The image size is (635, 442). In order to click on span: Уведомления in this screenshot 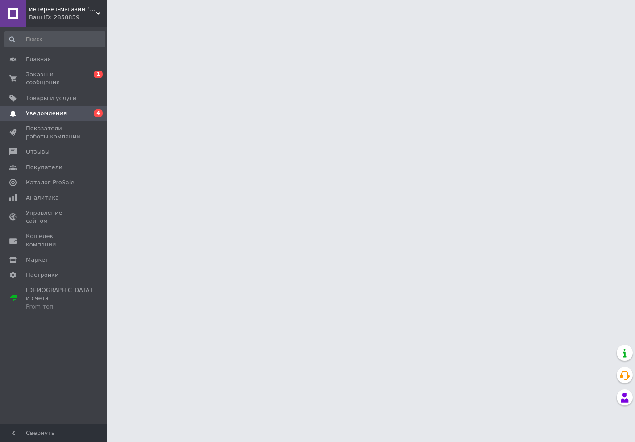, I will do `click(46, 113)`.